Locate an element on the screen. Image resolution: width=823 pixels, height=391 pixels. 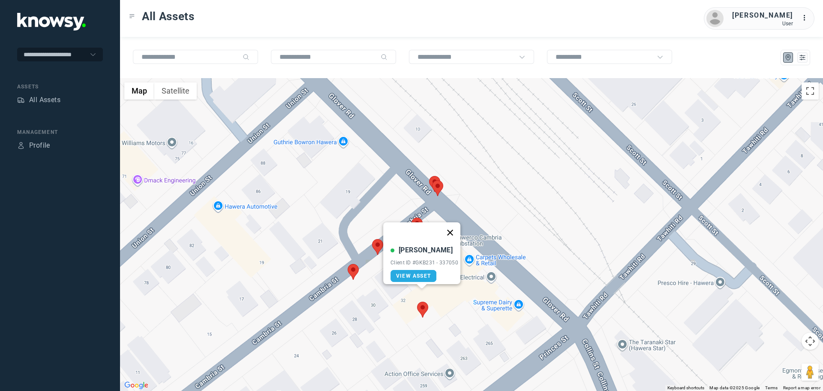
div: Map is located at coordinates (788, 57).